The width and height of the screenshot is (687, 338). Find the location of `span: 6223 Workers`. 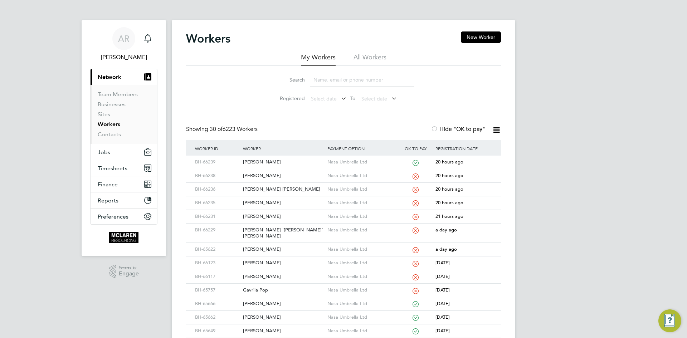

span: 6223 Workers is located at coordinates (234, 129).